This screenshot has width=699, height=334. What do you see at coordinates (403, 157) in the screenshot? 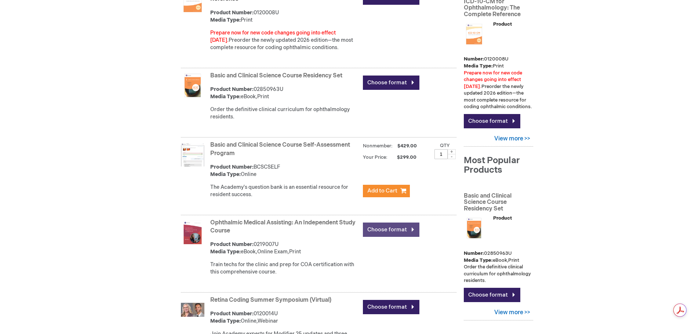
I see `span: $299.00` at bounding box center [403, 157].